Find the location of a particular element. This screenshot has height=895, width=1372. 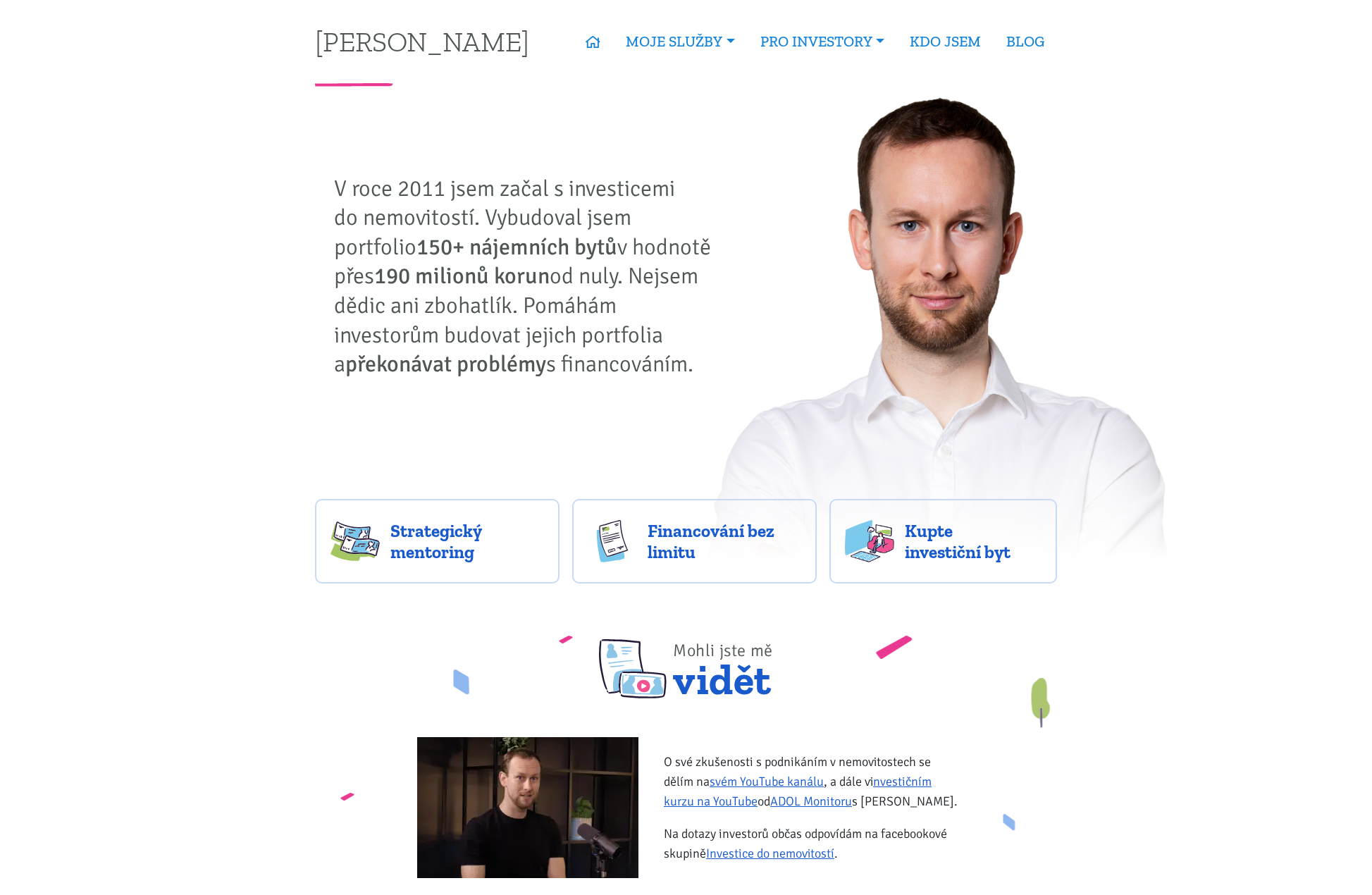

p: Na dotazy investorů občas odpovídám na facebookové skupině . is located at coordinates (813, 843).